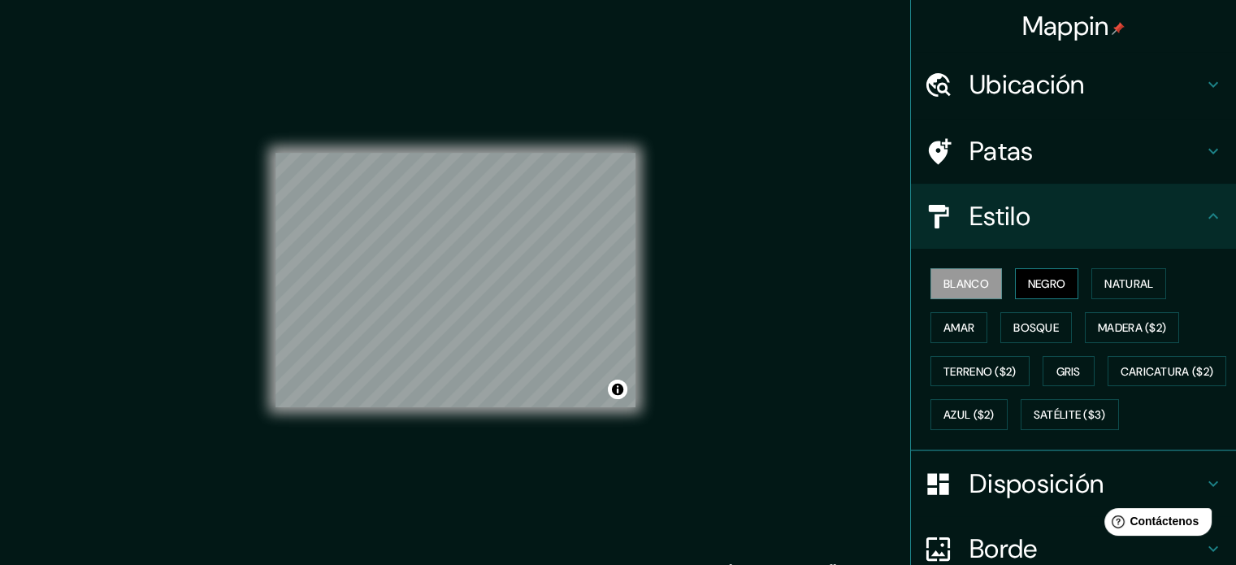  Describe the element at coordinates (1129, 284) in the screenshot. I see `button: Natural` at that location.